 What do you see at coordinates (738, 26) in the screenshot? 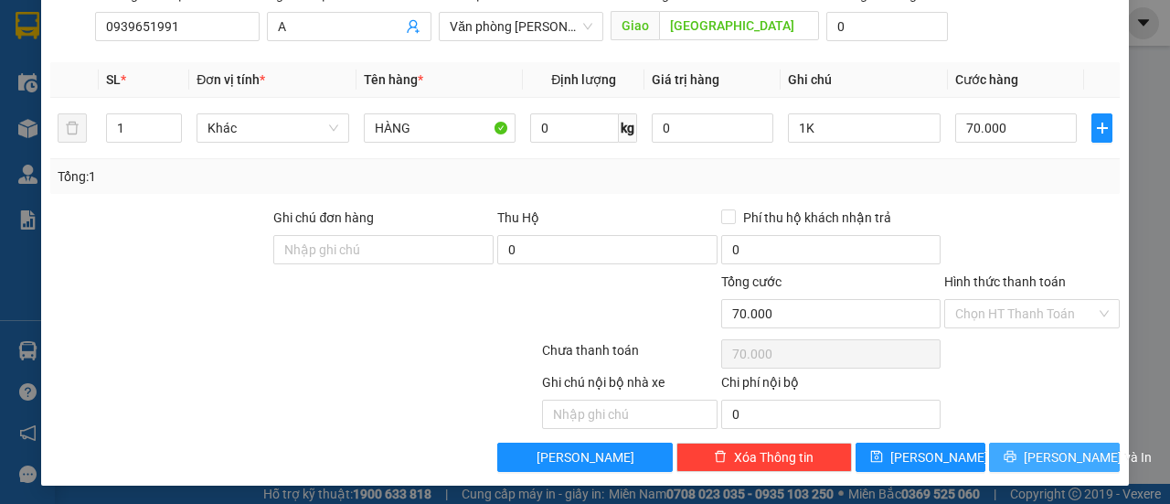
I see `input: Dọc đường` at bounding box center [738, 26].